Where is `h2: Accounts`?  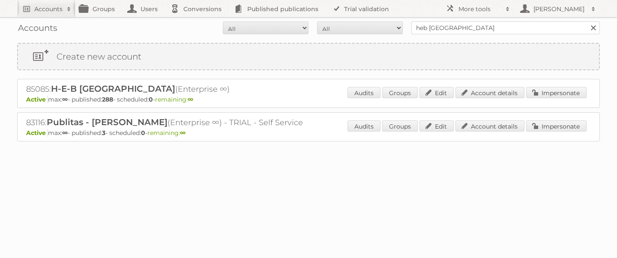 h2: Accounts is located at coordinates (48, 9).